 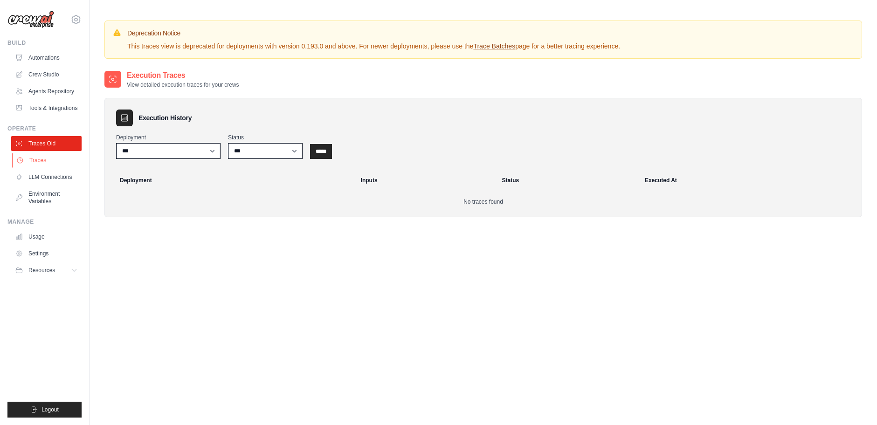 What do you see at coordinates (183, 76) in the screenshot?
I see `h2: Execution Traces` at bounding box center [183, 76].